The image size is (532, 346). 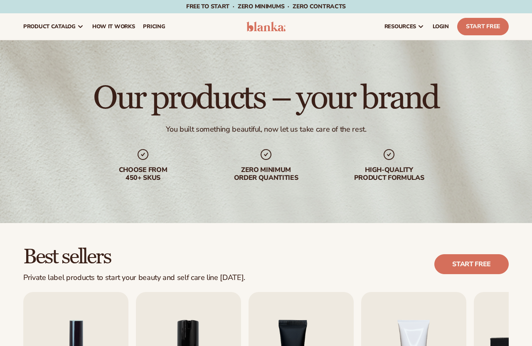 I want to click on a: Start Free, so click(x=483, y=27).